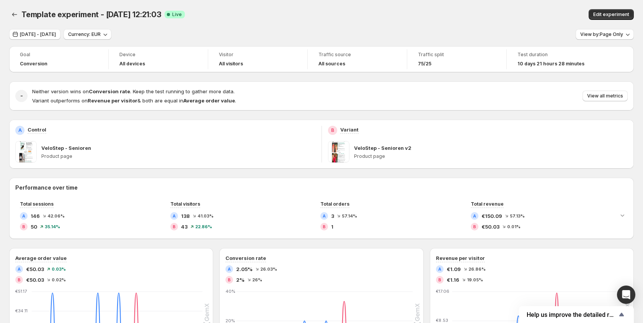 The image size is (643, 323). I want to click on span: 10 days 21 hours 28 minutes, so click(551, 64).